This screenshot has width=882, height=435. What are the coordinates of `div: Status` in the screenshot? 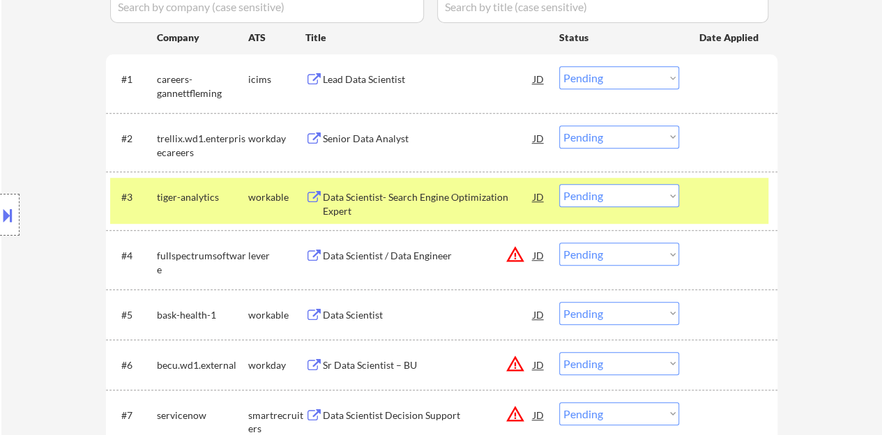 It's located at (619, 37).